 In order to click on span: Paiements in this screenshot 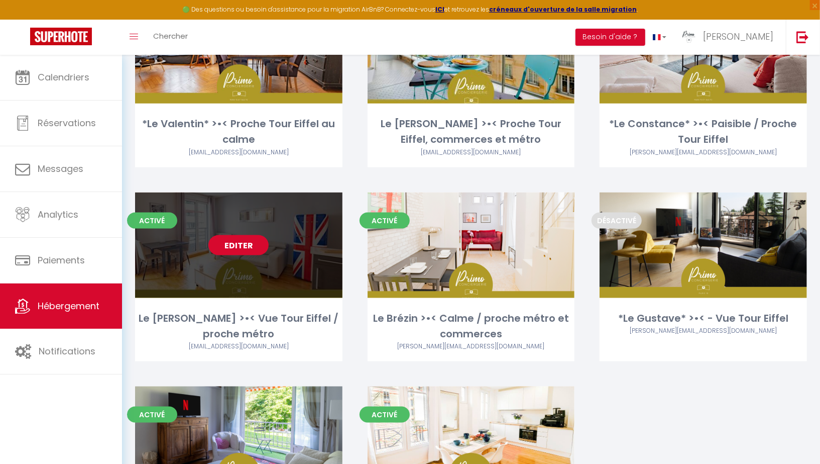, I will do `click(61, 260)`.